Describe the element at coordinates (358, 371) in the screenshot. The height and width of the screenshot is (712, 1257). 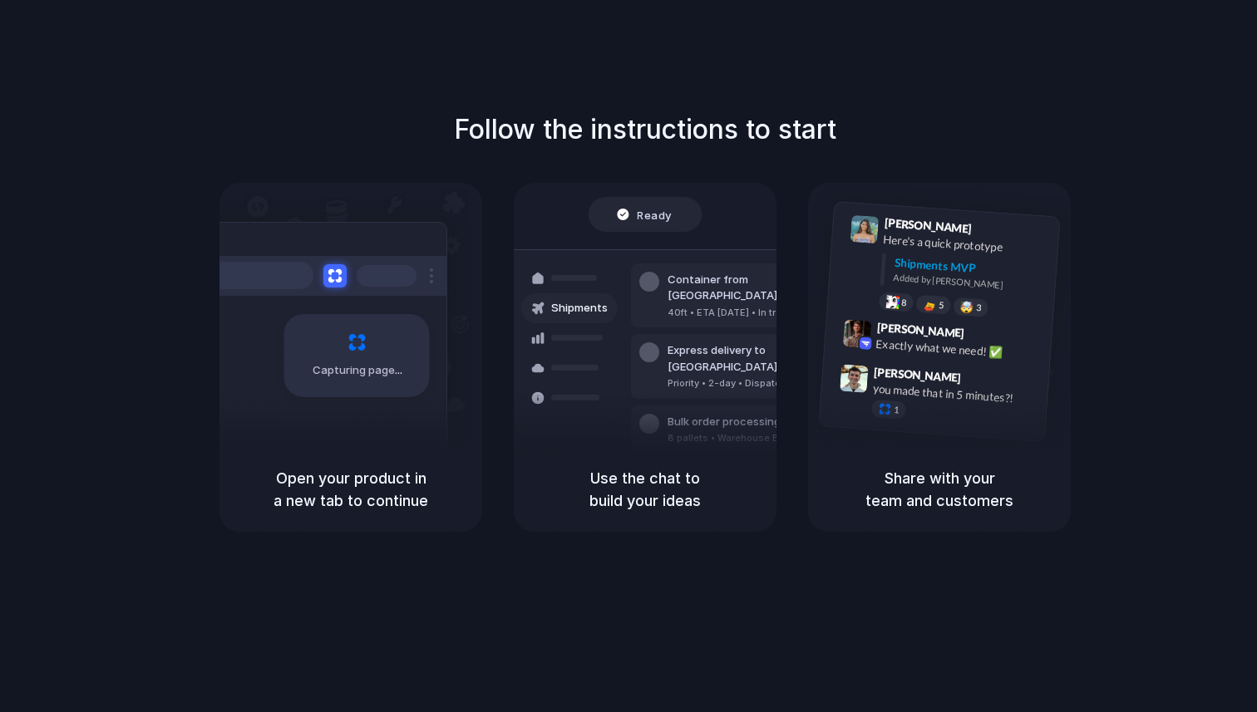
I see `span: Capturing page` at that location.